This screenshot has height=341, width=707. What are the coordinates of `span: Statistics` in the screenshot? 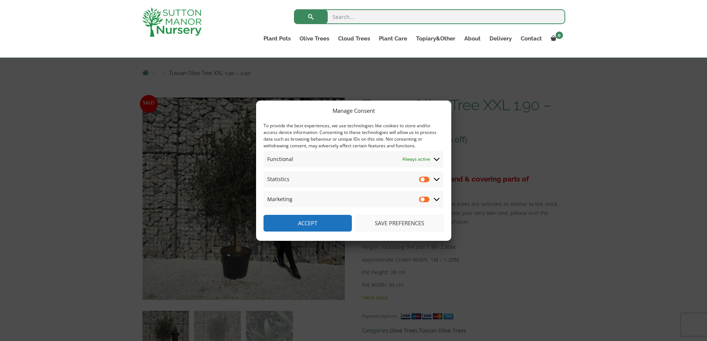 It's located at (278, 179).